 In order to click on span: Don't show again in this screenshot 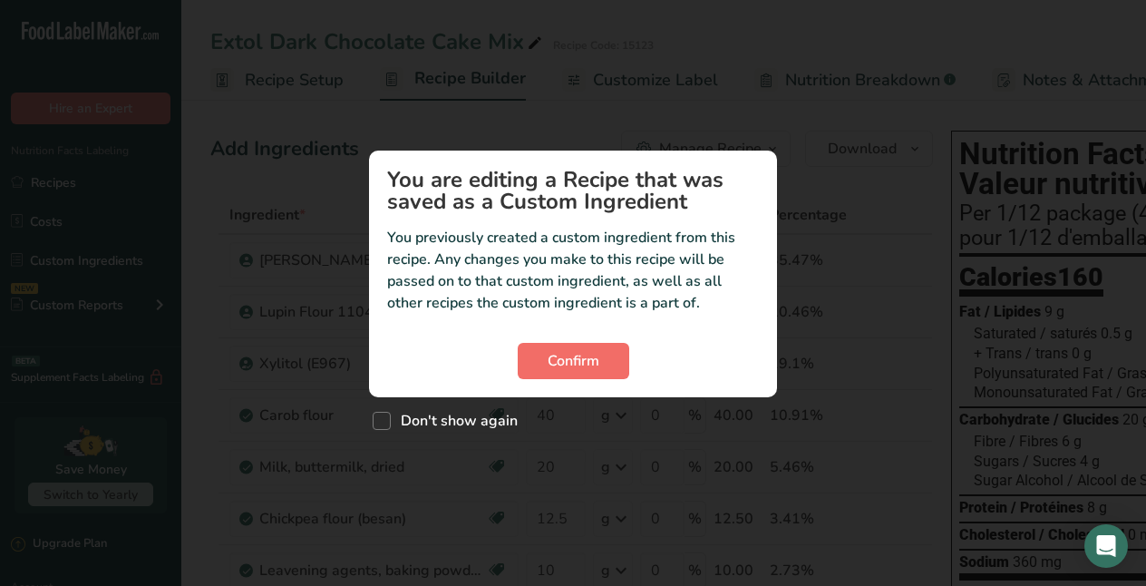, I will do `click(454, 421)`.